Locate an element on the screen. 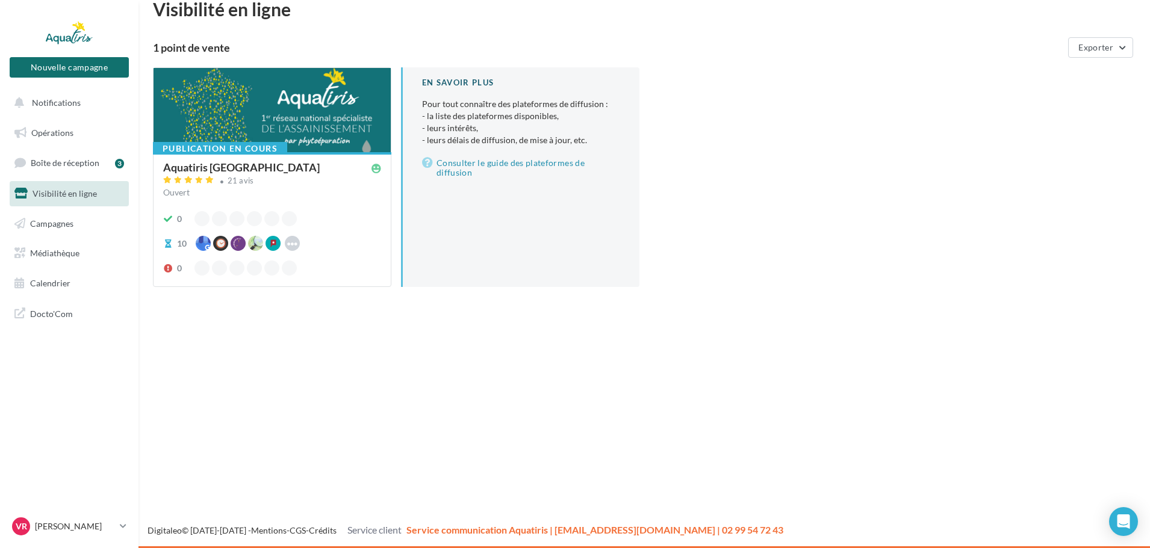 The width and height of the screenshot is (1150, 548). span: Docto'Com is located at coordinates (51, 314).